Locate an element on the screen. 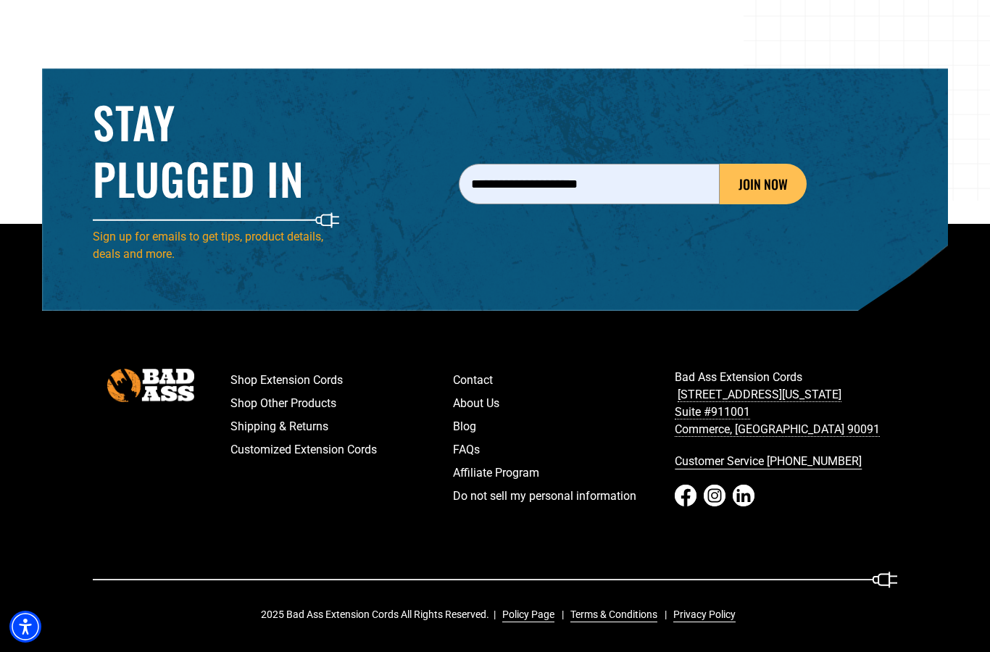 The width and height of the screenshot is (990, 652). a: Policy Page is located at coordinates (525, 614).